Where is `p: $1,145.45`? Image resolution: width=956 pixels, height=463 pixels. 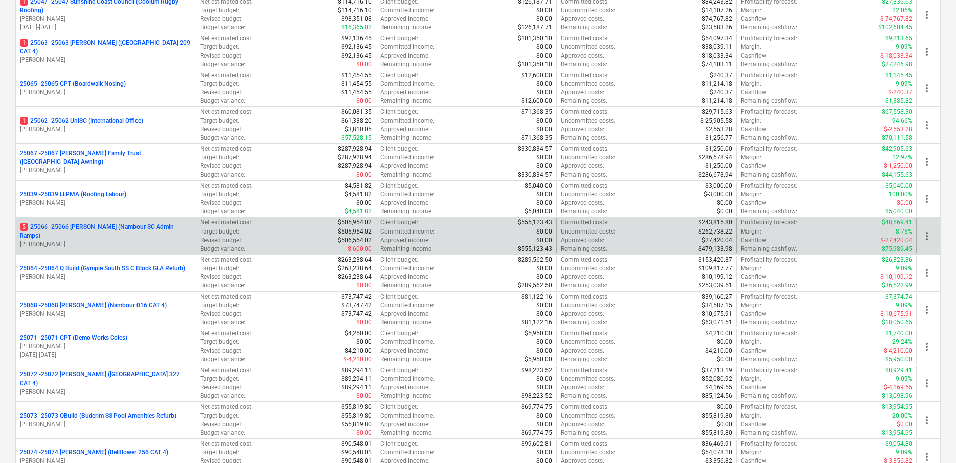 p: $1,145.45 is located at coordinates (898, 75).